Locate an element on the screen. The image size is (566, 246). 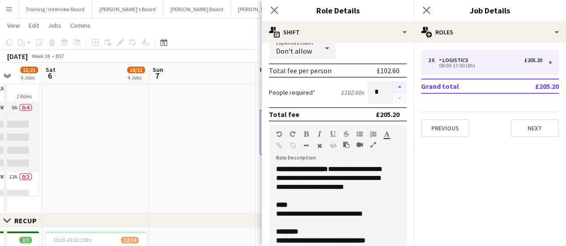
span: 2 Roles is located at coordinates (24, 96).